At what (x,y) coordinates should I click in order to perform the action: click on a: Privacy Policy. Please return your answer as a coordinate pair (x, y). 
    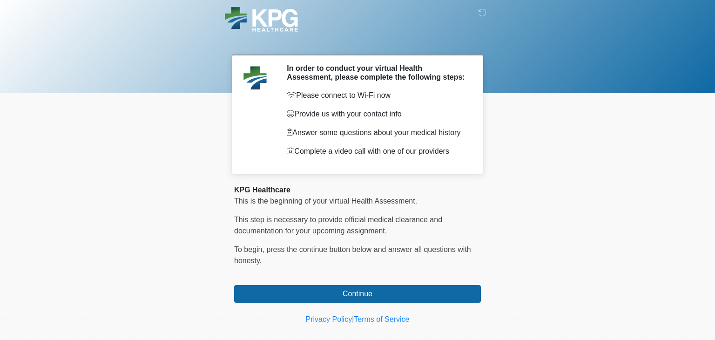
    Looking at the image, I should click on (329, 319).